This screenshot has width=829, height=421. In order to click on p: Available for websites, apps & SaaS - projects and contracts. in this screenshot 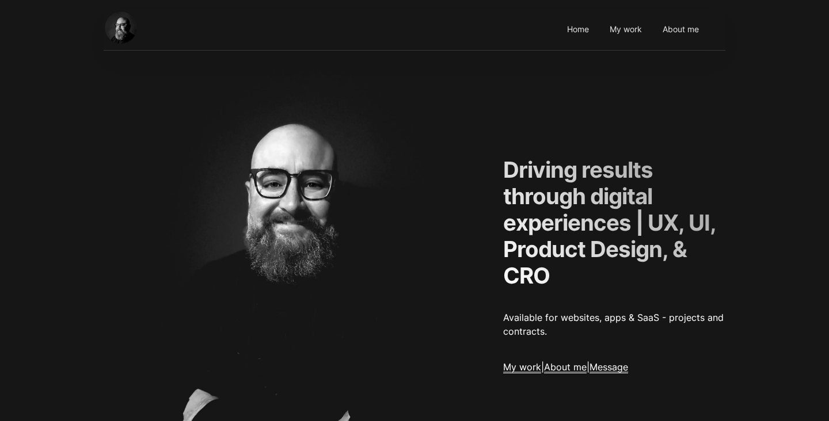, I will do `click(613, 325)`.